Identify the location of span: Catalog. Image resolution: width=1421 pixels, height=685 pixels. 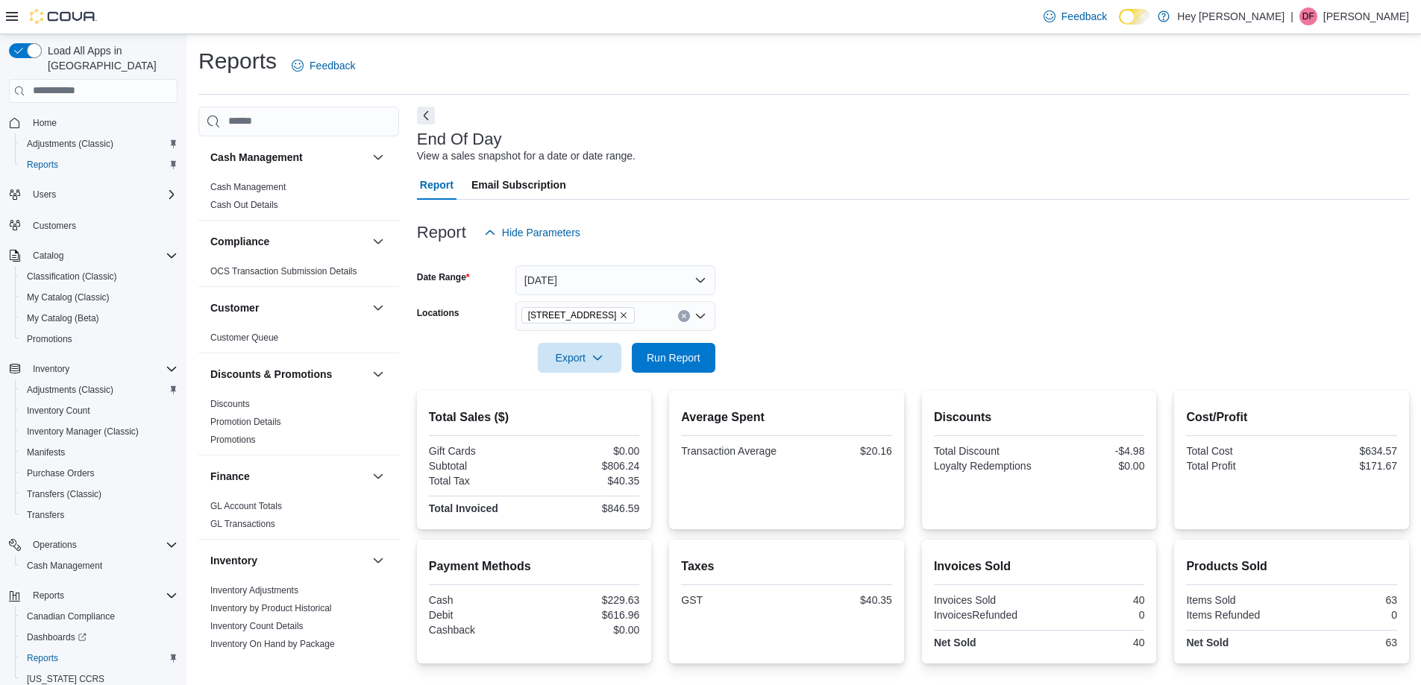
(48, 256).